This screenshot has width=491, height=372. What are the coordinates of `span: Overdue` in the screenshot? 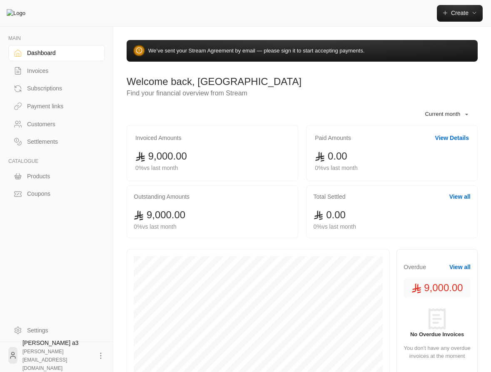 It's located at (415, 267).